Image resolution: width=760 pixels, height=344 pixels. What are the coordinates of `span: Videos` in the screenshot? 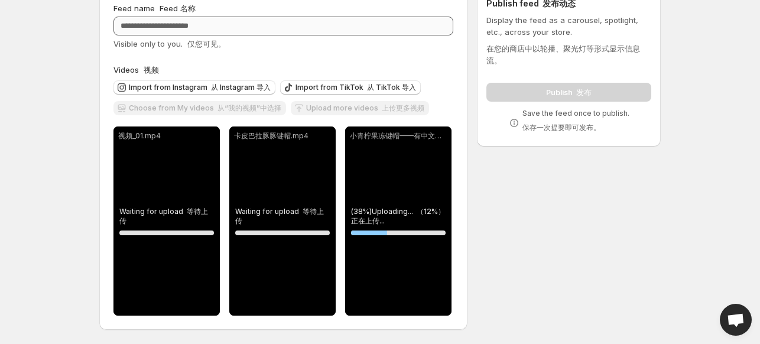 It's located at (136, 70).